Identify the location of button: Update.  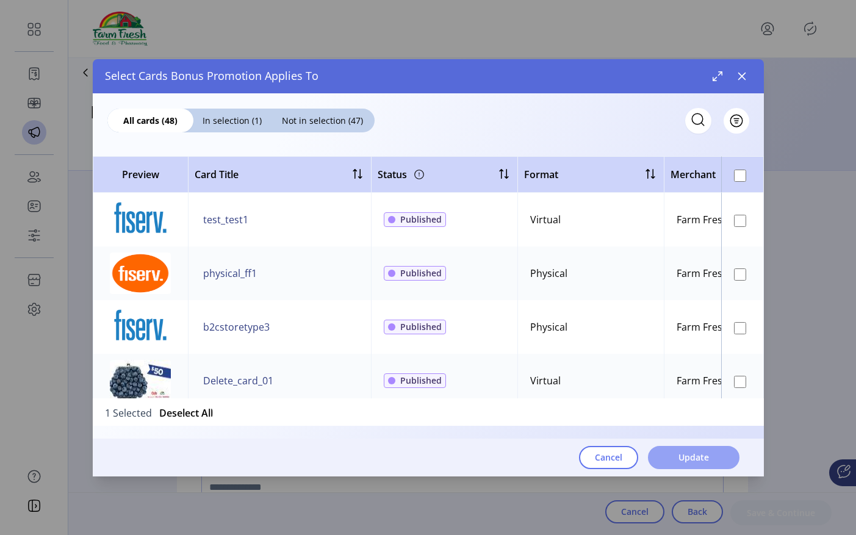
(693, 457).